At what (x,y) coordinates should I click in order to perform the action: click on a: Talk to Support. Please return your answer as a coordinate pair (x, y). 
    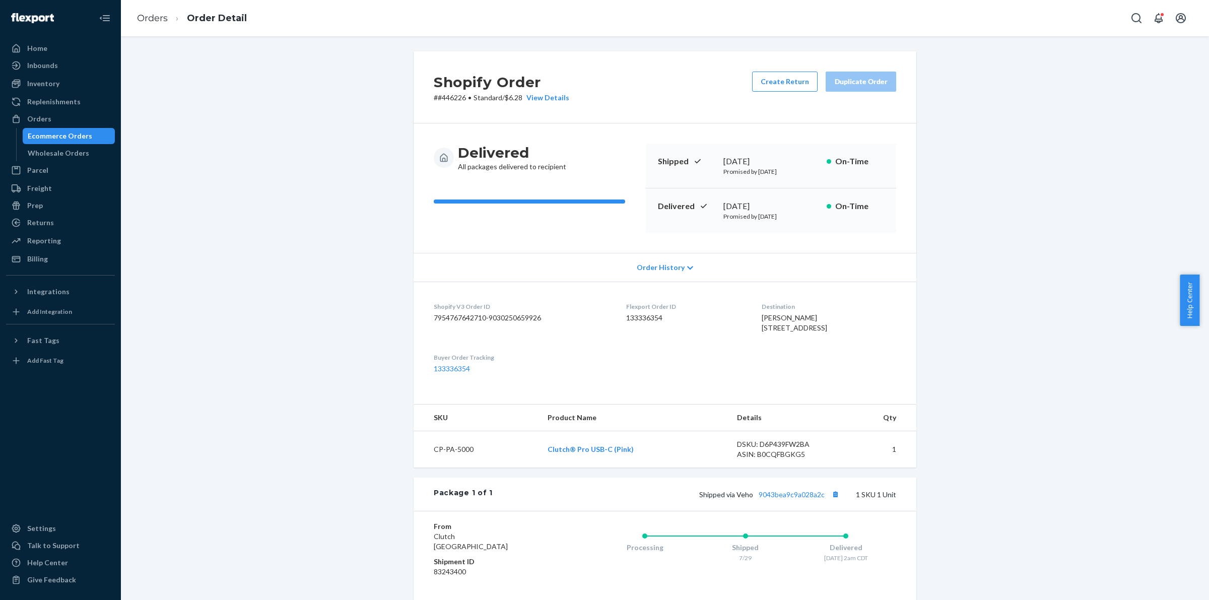
    Looking at the image, I should click on (60, 546).